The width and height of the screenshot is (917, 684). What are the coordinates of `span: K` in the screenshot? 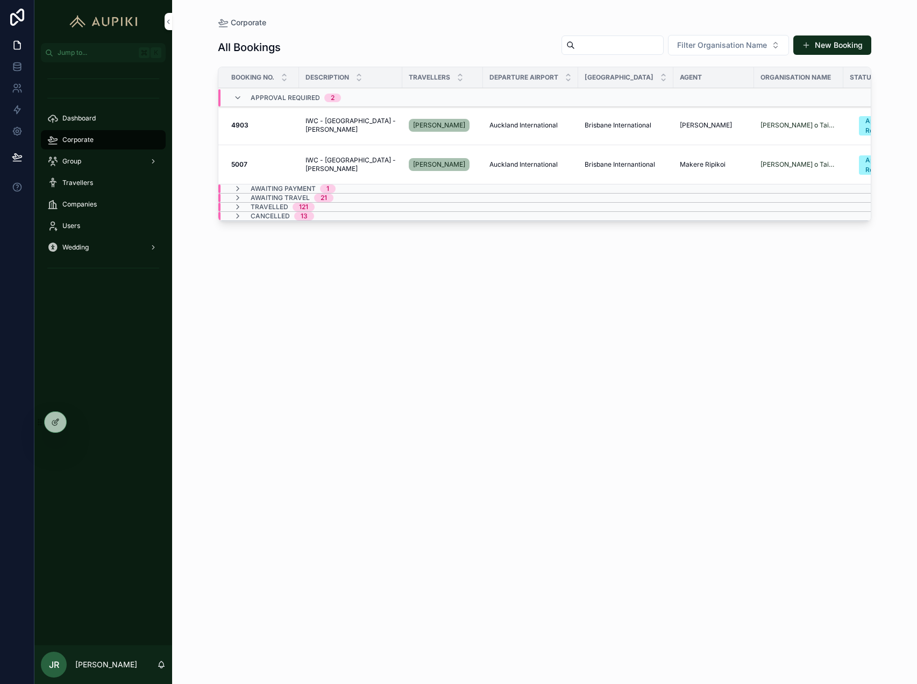 It's located at (156, 53).